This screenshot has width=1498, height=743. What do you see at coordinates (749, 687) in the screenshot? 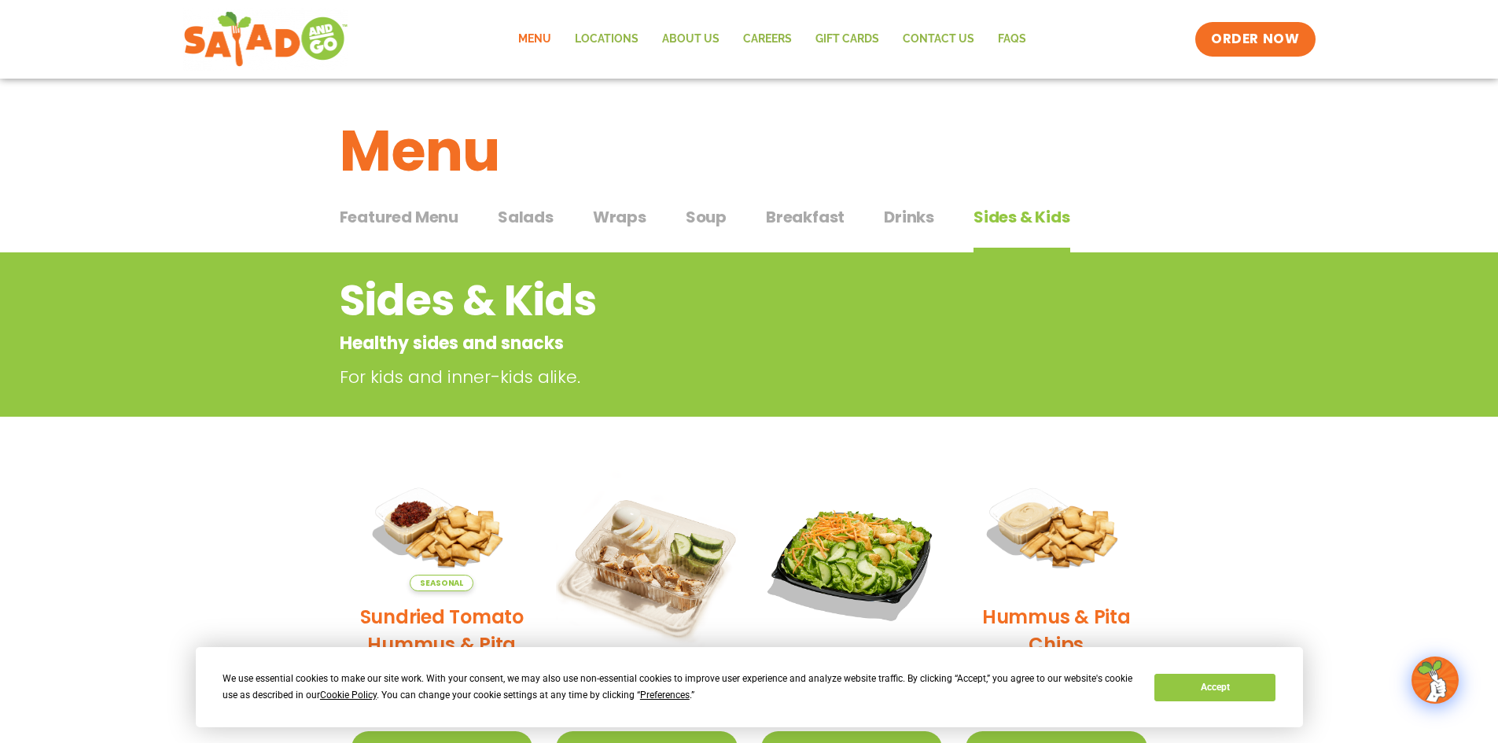
I see `div: Cookie Consent Prompt` at bounding box center [749, 687].